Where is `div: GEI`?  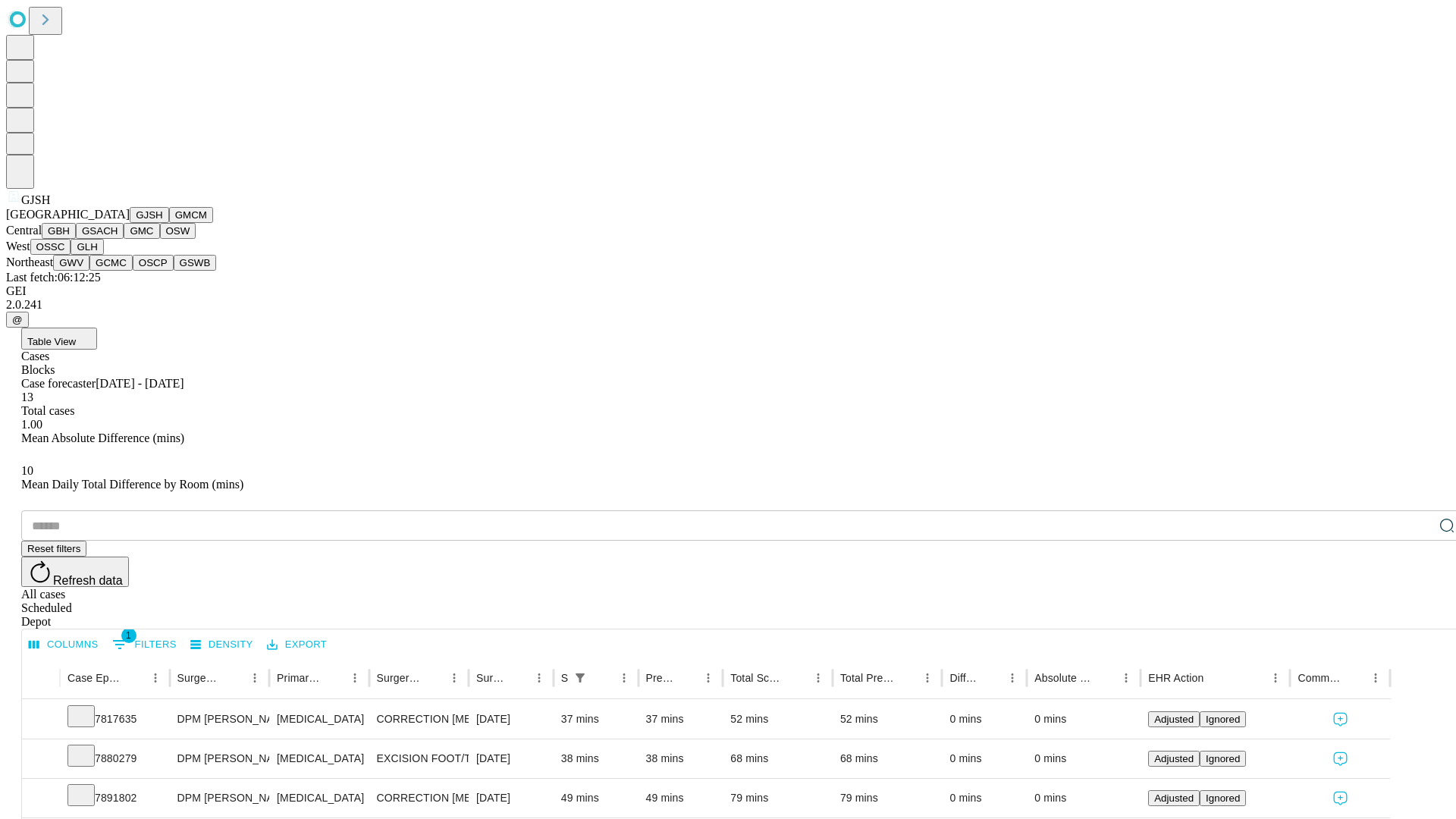 div: GEI is located at coordinates (728, 291).